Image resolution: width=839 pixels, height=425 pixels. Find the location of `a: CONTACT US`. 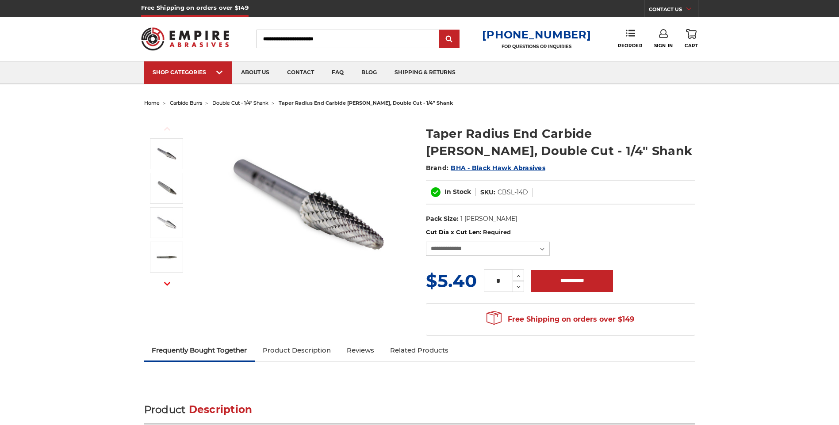

a: CONTACT US is located at coordinates (673, 11).